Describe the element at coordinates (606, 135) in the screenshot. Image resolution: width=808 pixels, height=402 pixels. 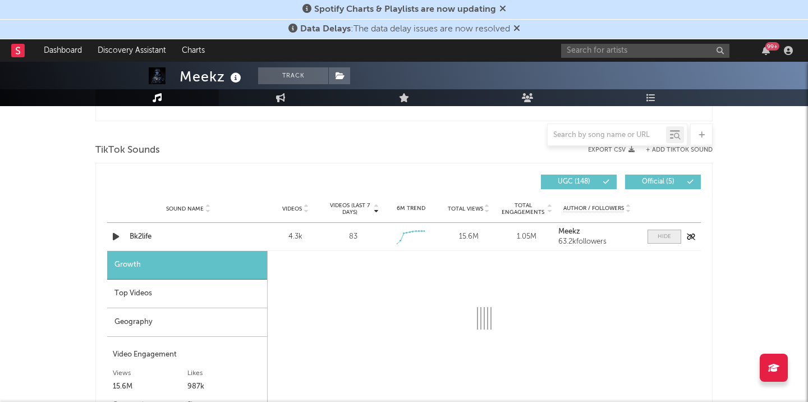
I see `input: Search by song name or URL` at that location.